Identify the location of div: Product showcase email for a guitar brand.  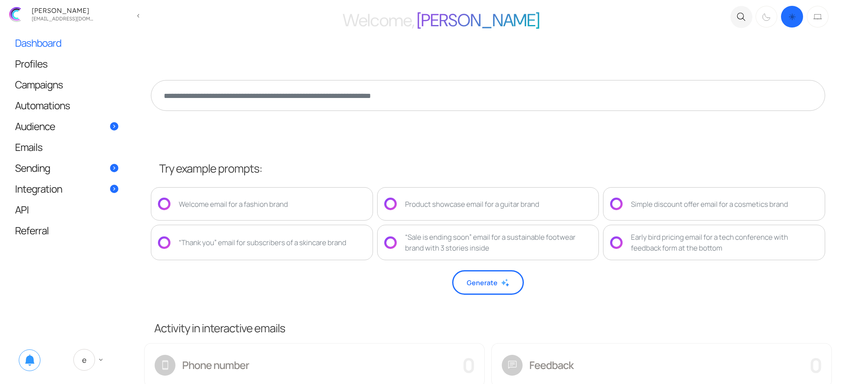
(472, 204).